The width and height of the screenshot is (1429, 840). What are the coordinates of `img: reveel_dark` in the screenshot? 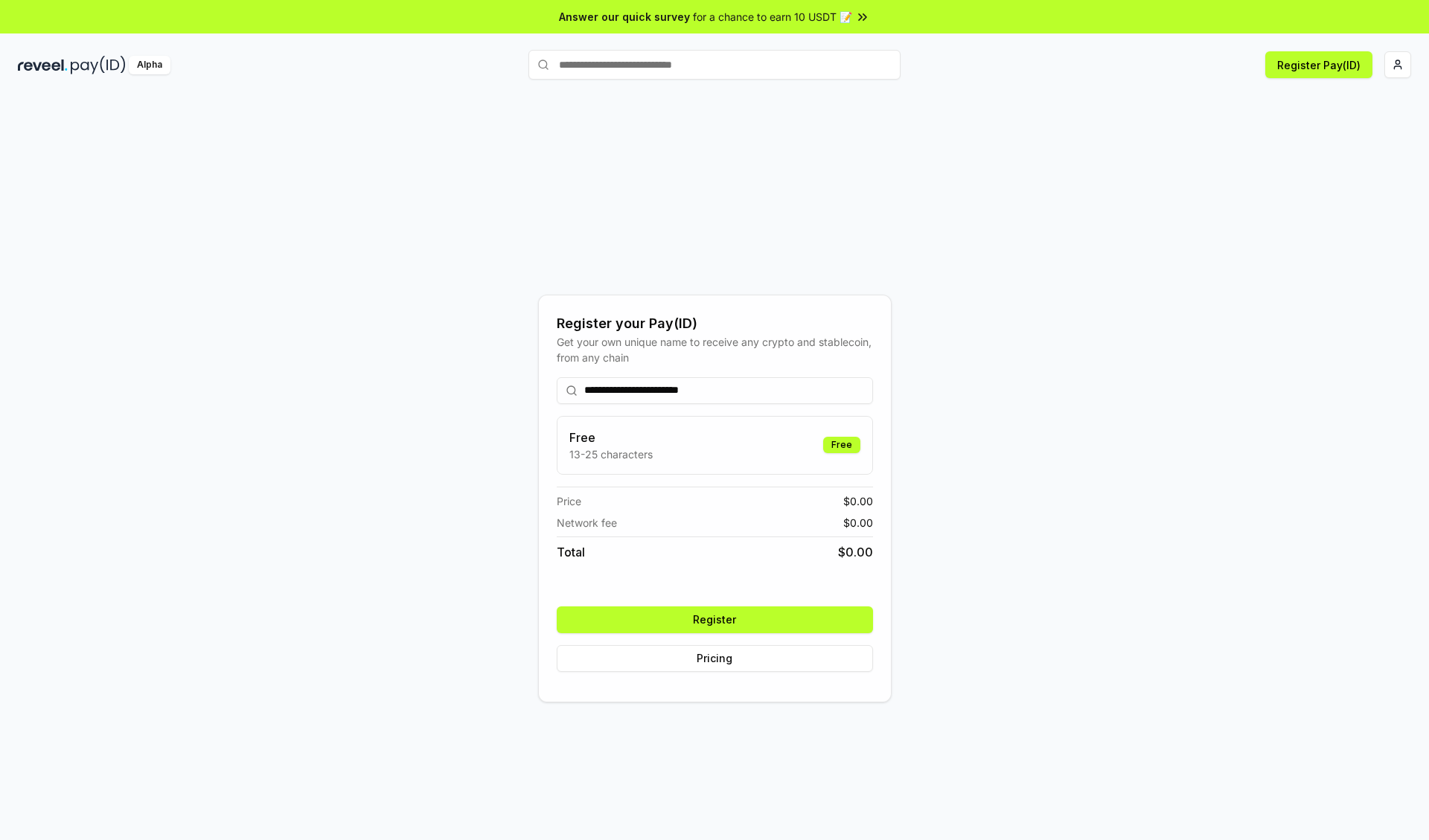 It's located at (42, 64).